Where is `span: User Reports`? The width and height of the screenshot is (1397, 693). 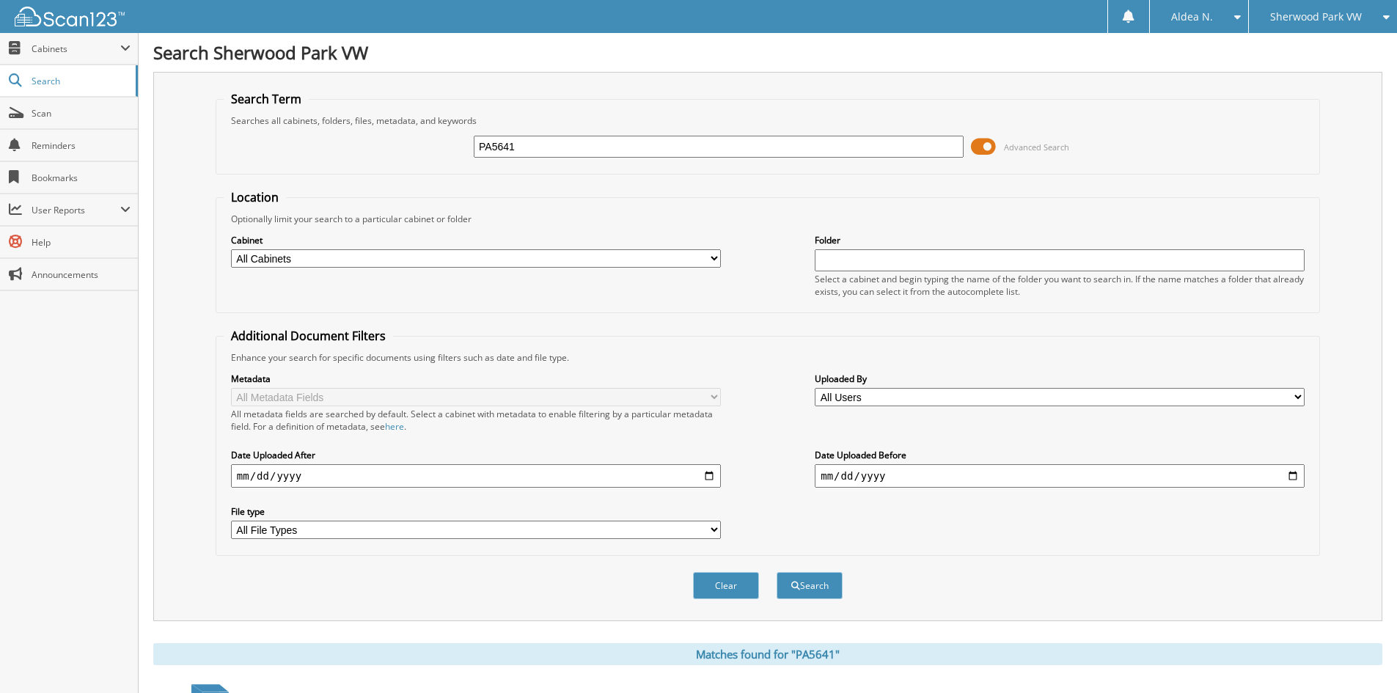
span: User Reports is located at coordinates (76, 210).